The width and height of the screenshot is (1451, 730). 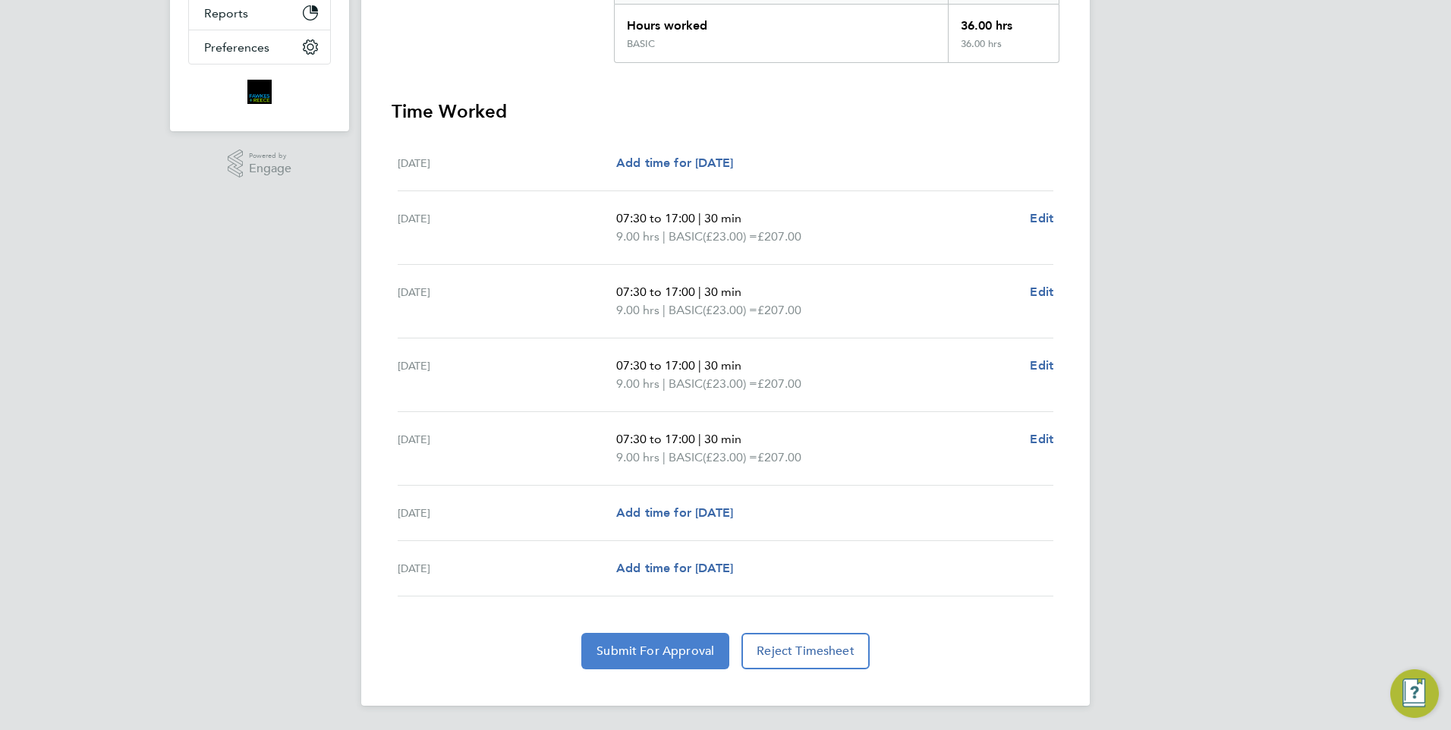 I want to click on a: Powered byEngage, so click(x=260, y=164).